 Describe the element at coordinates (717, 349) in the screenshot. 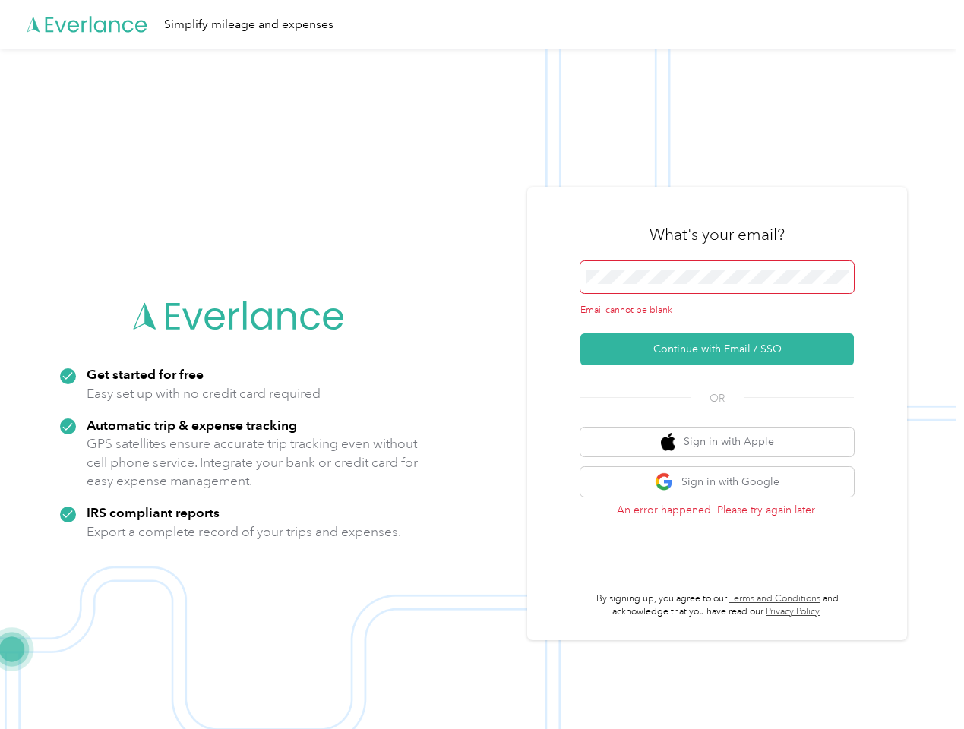

I see `button: Continue with Email / SSO` at that location.